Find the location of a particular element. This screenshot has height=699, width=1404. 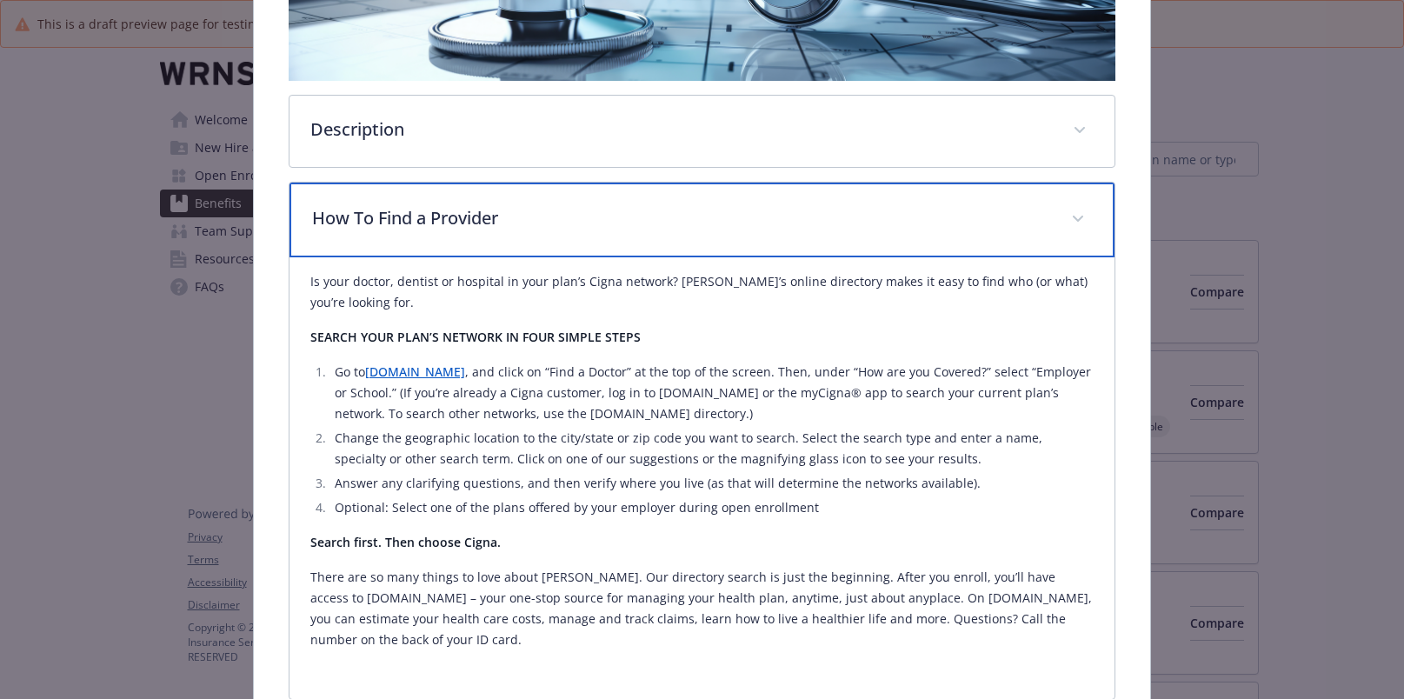

strong: SEARCH YOUR PLAN’S NETWORK IN FOUR SIMPLE STEPS is located at coordinates (476, 337).